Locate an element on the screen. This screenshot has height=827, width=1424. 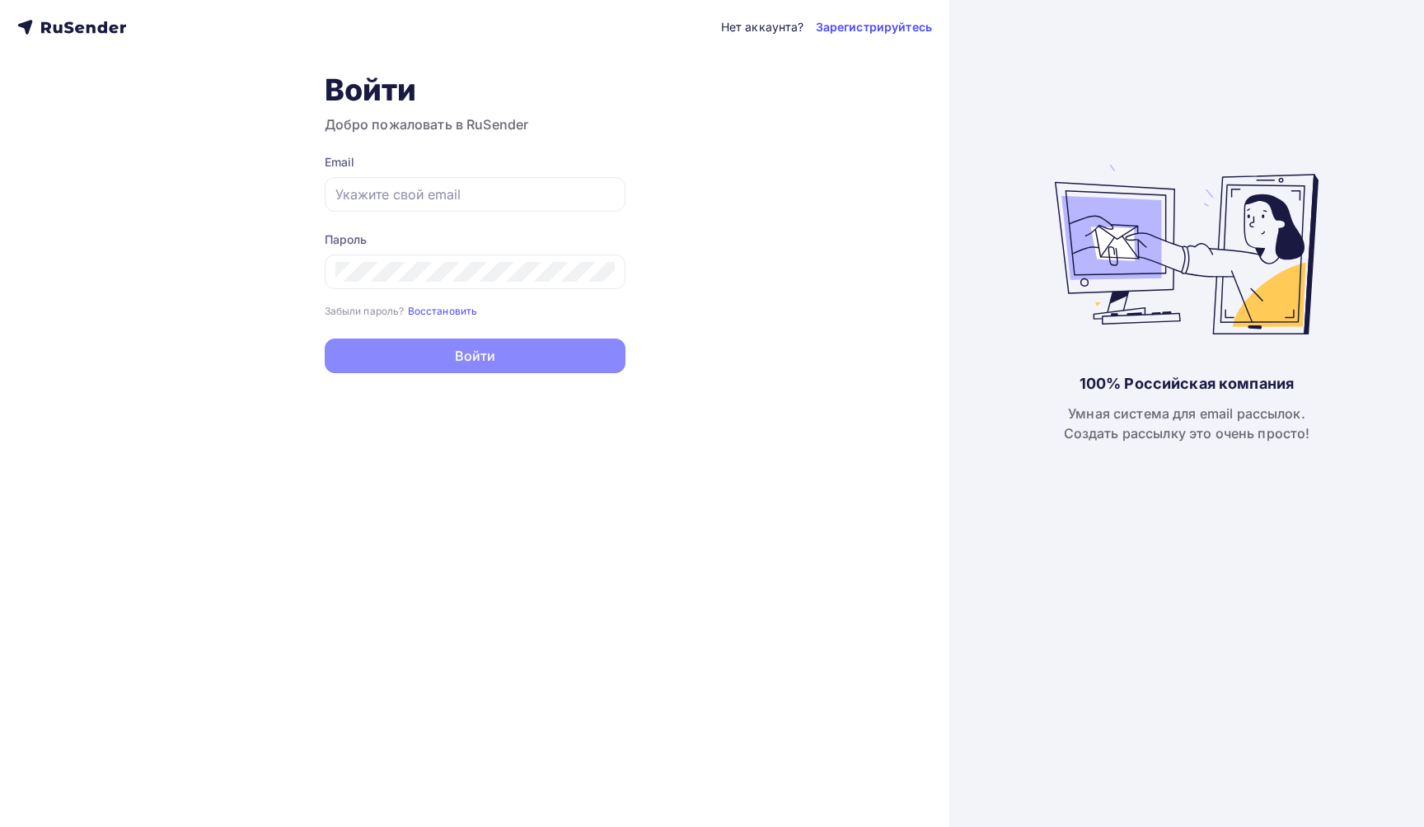
h1: Войти is located at coordinates (475, 90).